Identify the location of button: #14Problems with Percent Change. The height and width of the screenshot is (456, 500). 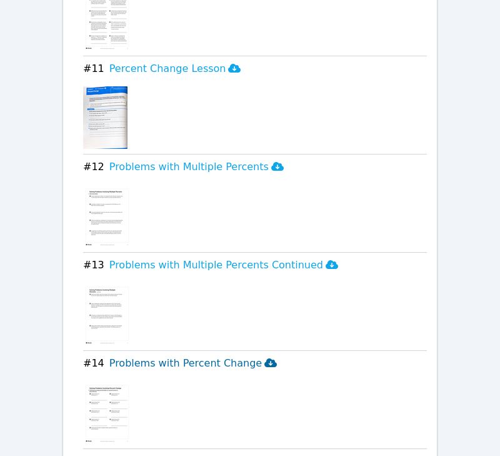
(255, 363).